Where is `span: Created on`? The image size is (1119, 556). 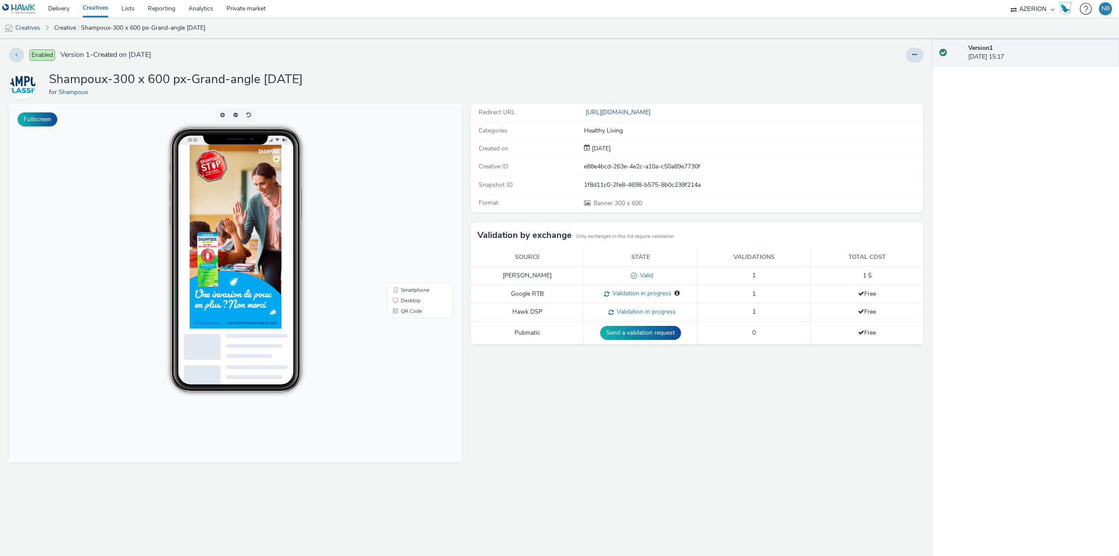
span: Created on is located at coordinates (494, 148).